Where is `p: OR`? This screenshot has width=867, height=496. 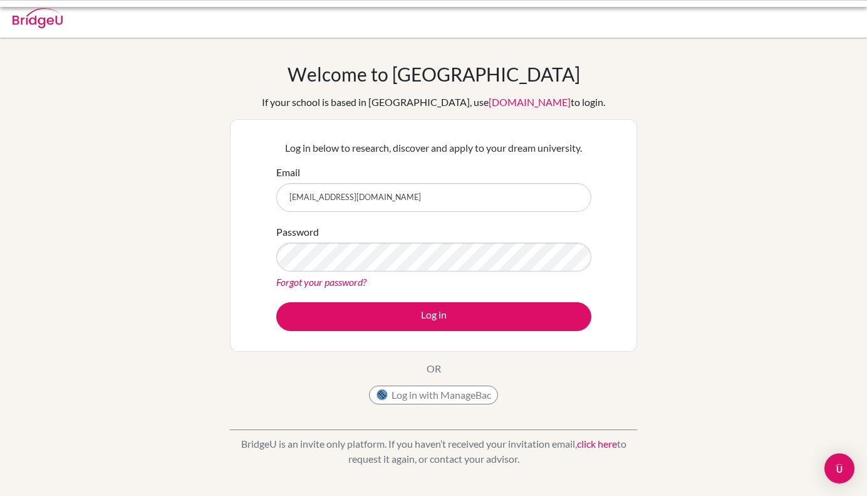
p: OR is located at coordinates (434, 368).